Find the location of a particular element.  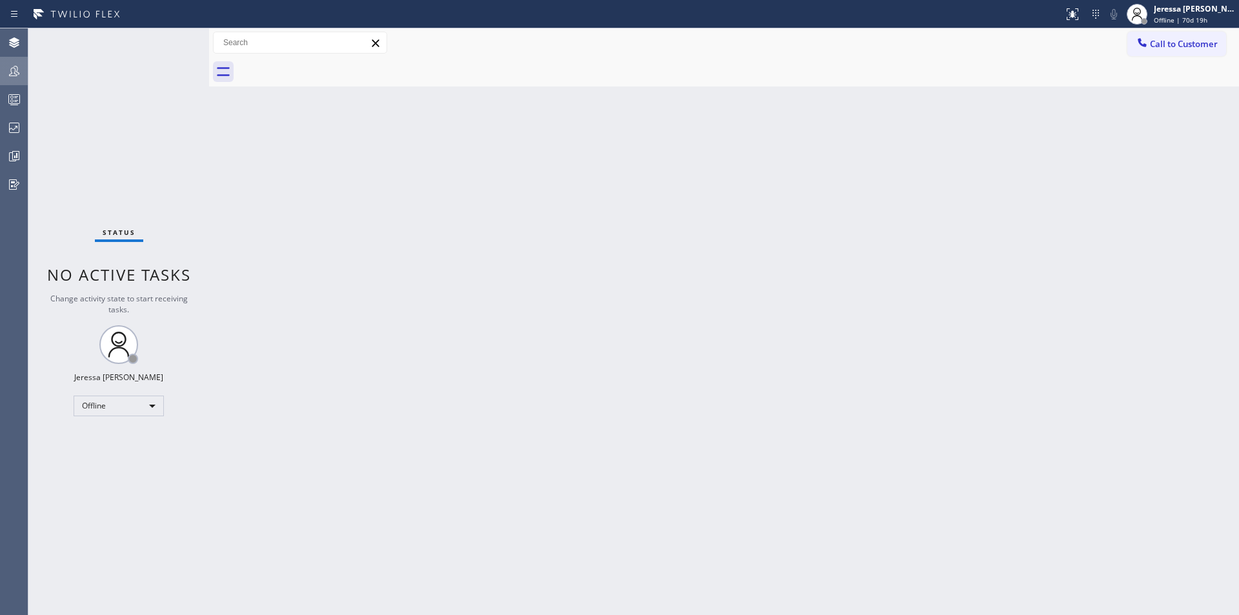

span: Change activity state to start receiving tasks. is located at coordinates (119, 304).